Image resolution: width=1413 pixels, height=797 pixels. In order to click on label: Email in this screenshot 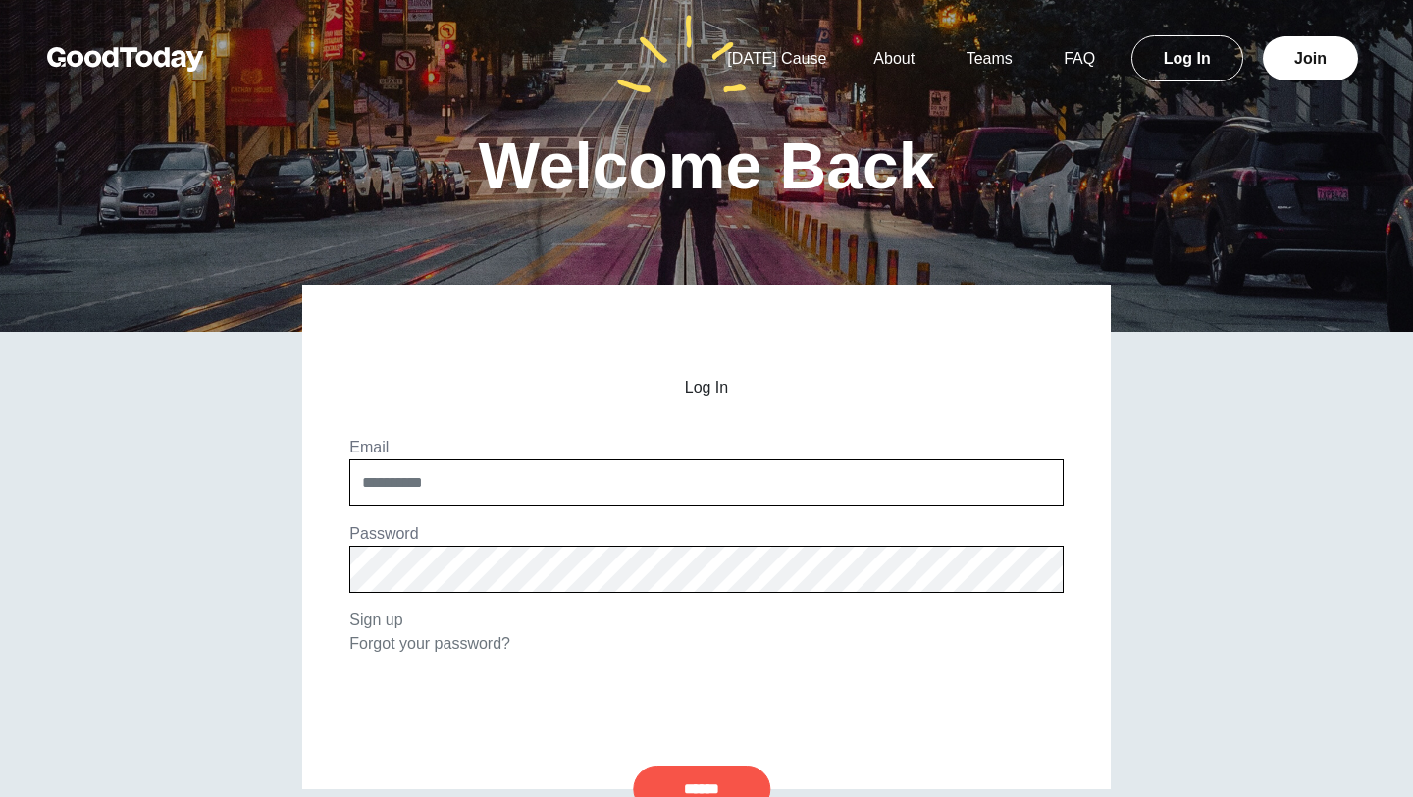, I will do `click(369, 447)`.